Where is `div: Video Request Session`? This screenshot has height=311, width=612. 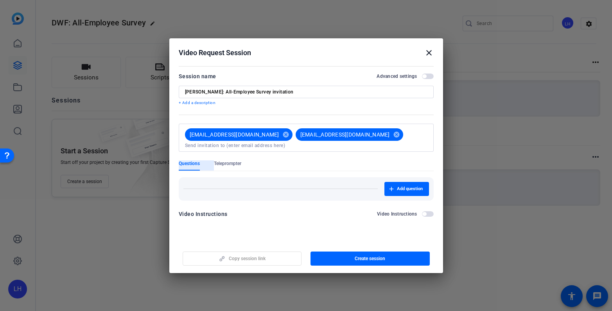
div: Video Request Session is located at coordinates (306, 53).